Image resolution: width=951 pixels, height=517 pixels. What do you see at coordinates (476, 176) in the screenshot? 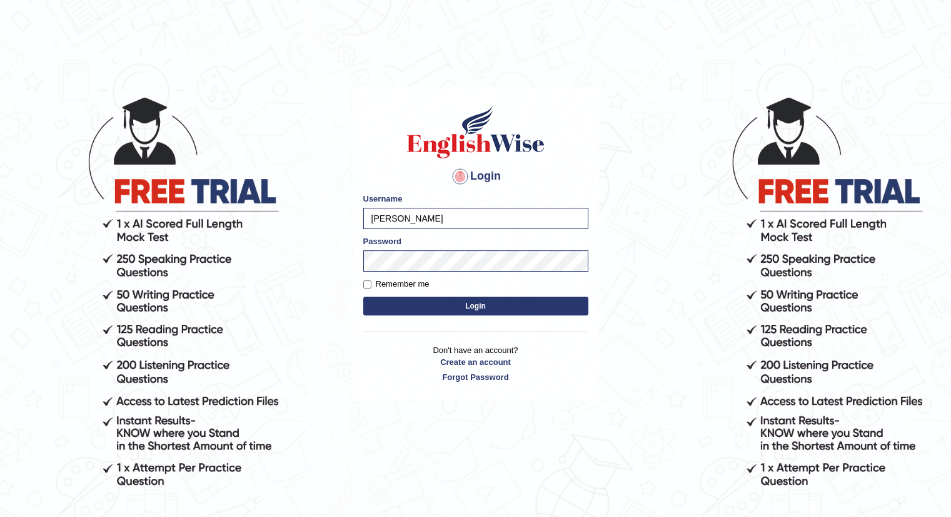
I see `h4: Login` at bounding box center [476, 176].